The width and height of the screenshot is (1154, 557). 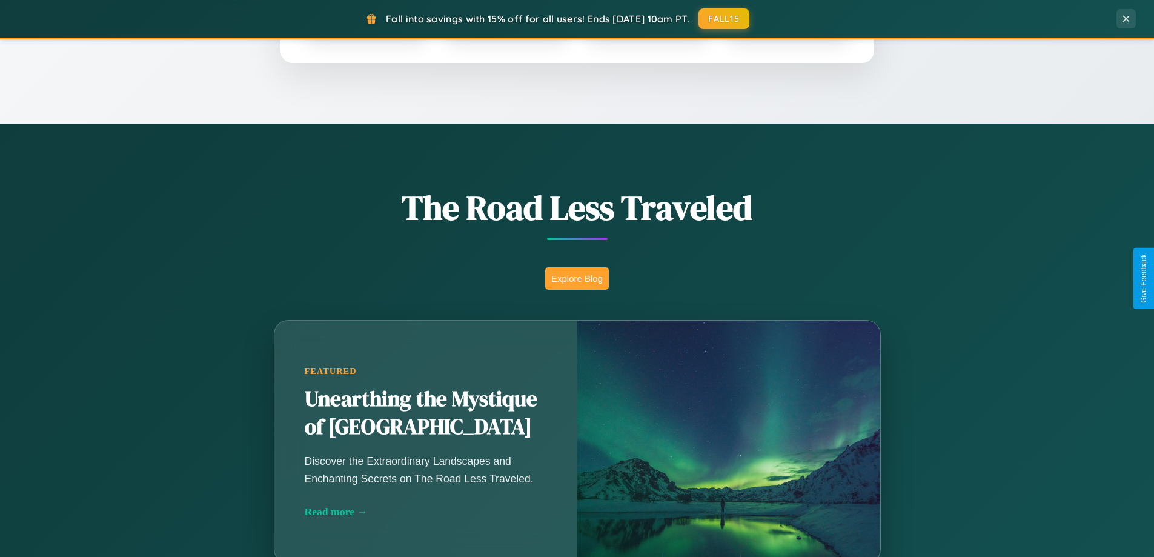 What do you see at coordinates (577, 207) in the screenshot?
I see `h1: The Road Less Traveled` at bounding box center [577, 207].